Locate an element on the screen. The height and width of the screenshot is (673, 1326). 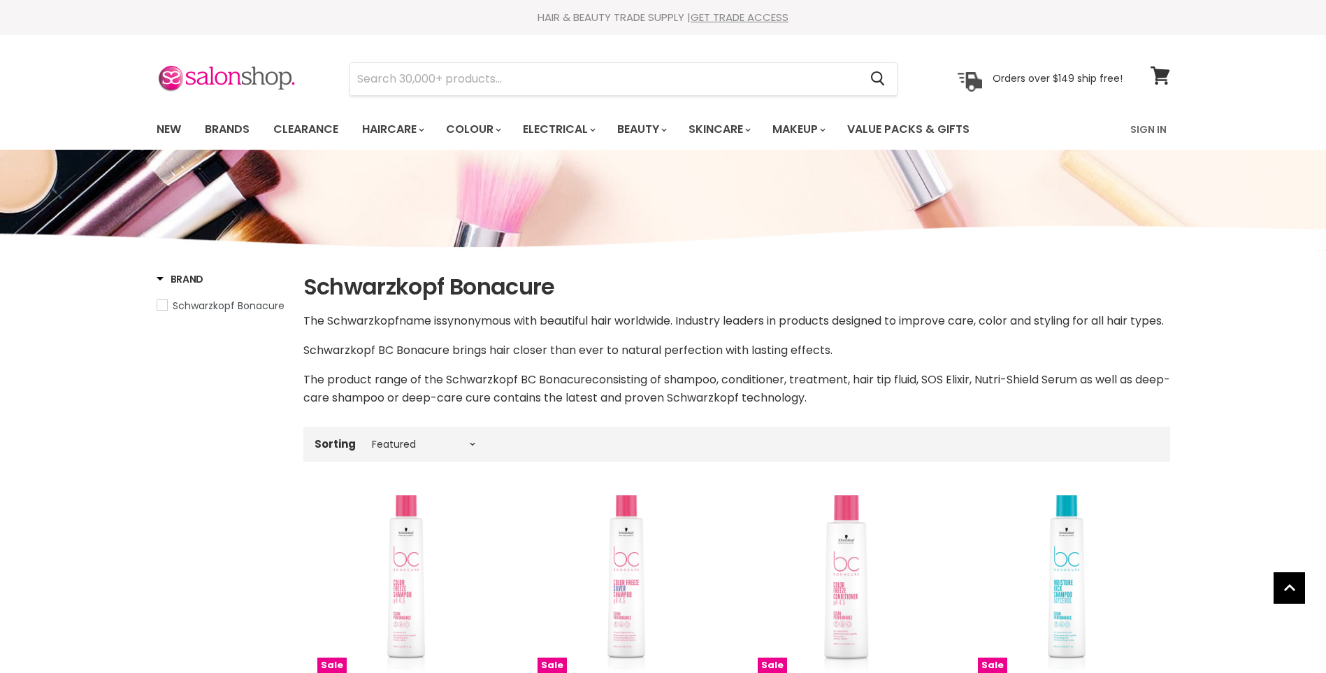
h1: Schwarzkopf Bonacure is located at coordinates (737, 287).